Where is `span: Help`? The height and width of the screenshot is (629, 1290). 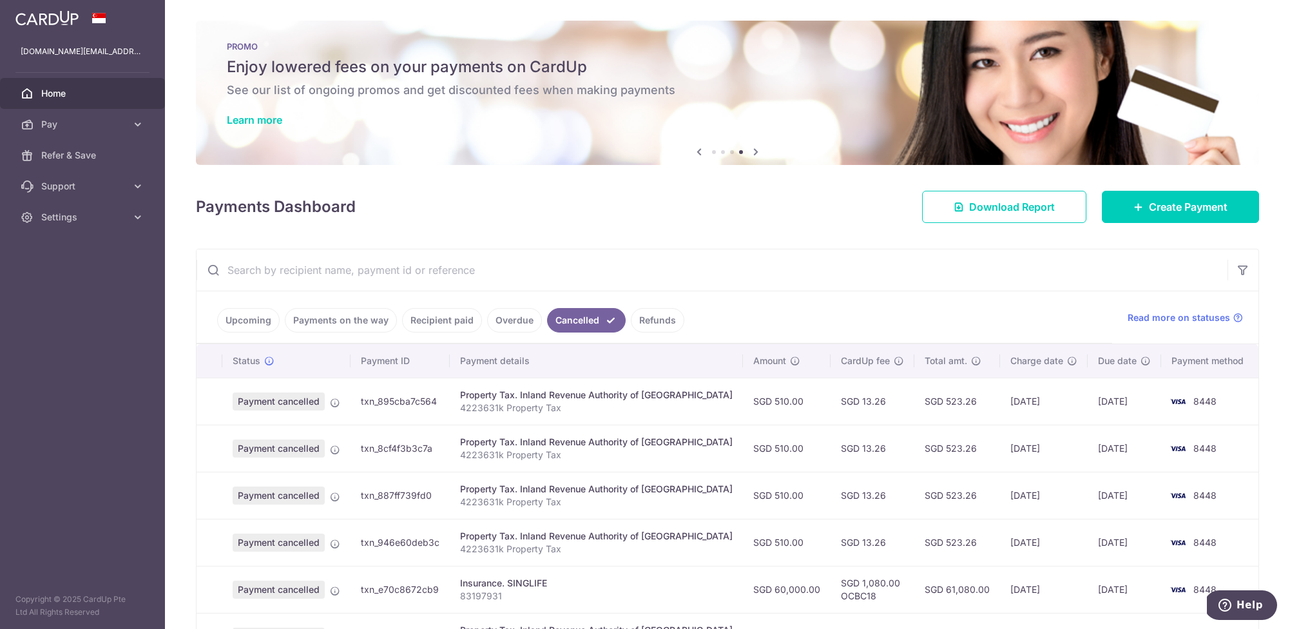
span: Help is located at coordinates (43, 15).